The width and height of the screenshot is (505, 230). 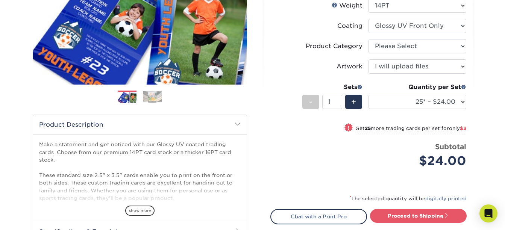 What do you see at coordinates (411, 129) in the screenshot?
I see `small: Get more trading cards per set for` at bounding box center [411, 129].